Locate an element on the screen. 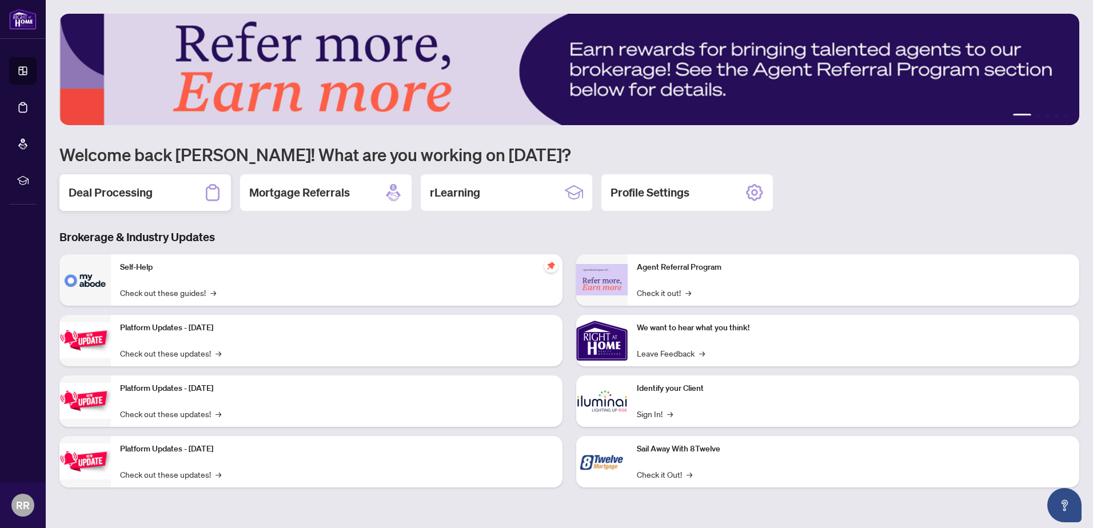  a: Check it Out!→ is located at coordinates (664, 474).